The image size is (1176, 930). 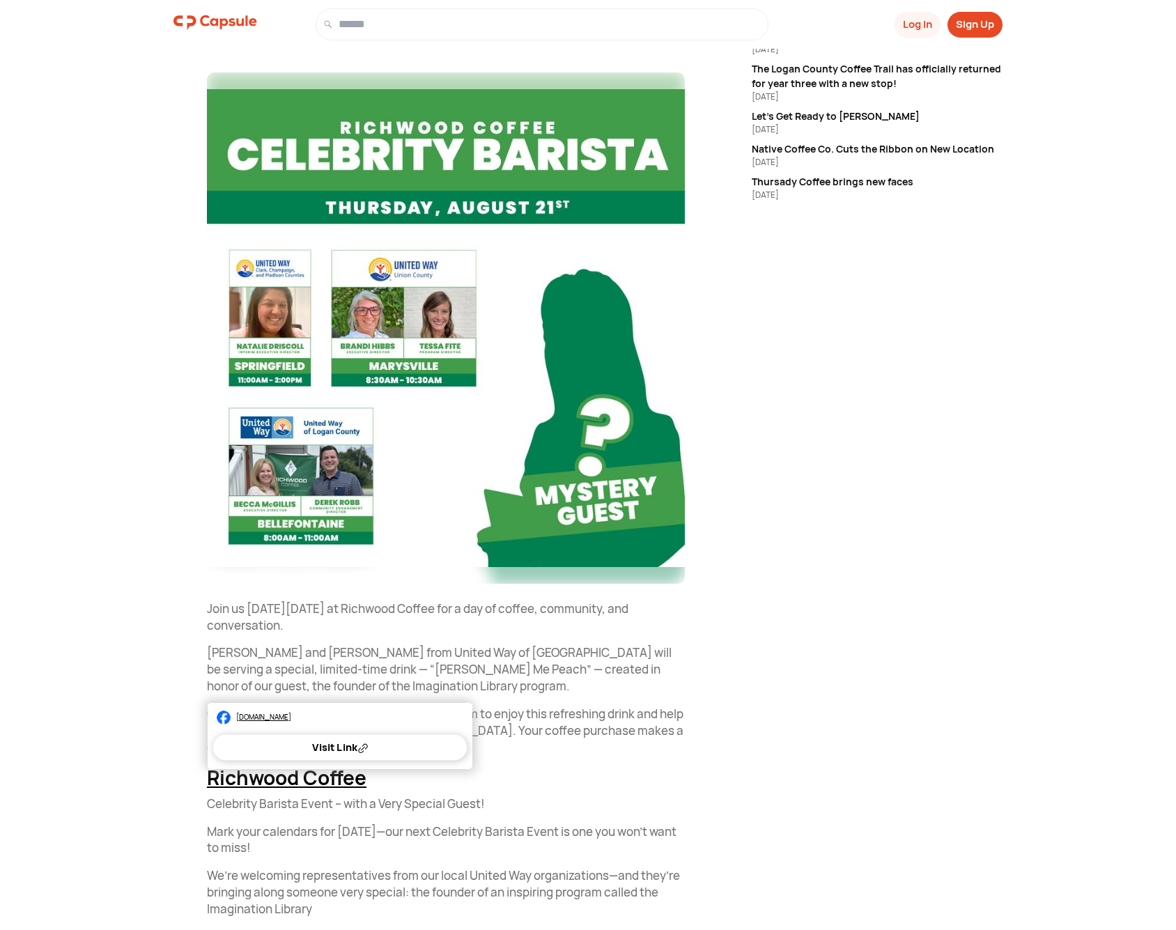 What do you see at coordinates (877, 148) in the screenshot?
I see `div: Native Coffee Co. Cuts the Ribbon on New Location` at bounding box center [877, 148].